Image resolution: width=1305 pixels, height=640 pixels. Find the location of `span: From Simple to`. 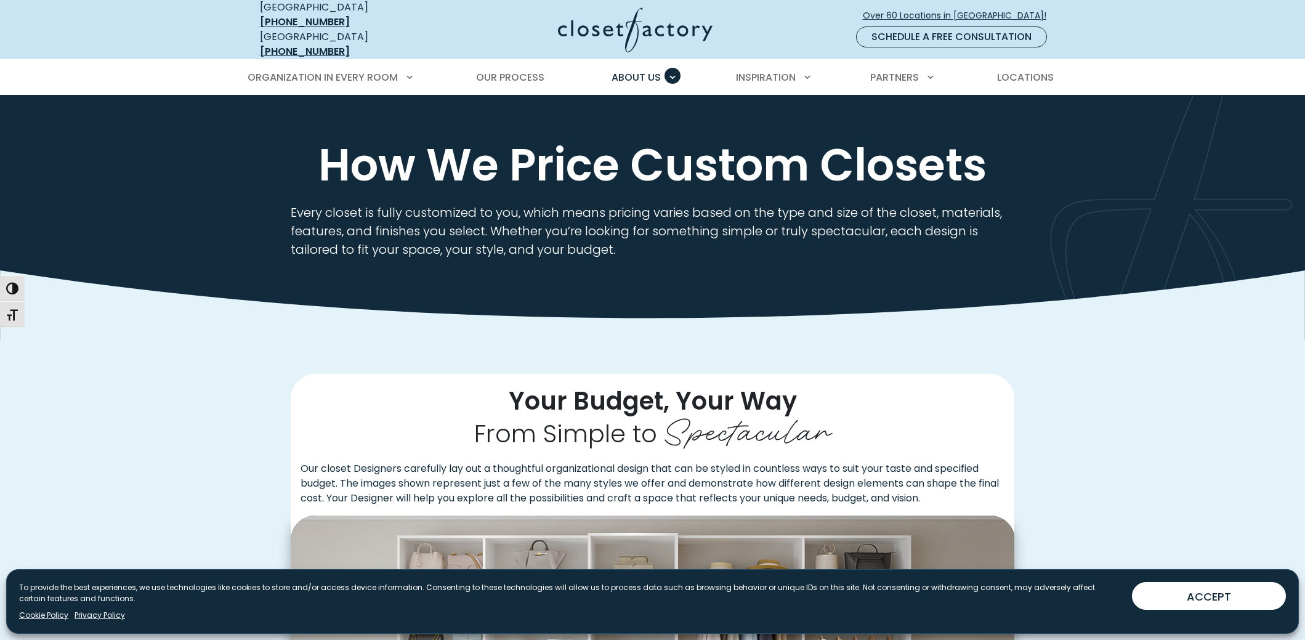

span: From Simple to is located at coordinates (565, 433).